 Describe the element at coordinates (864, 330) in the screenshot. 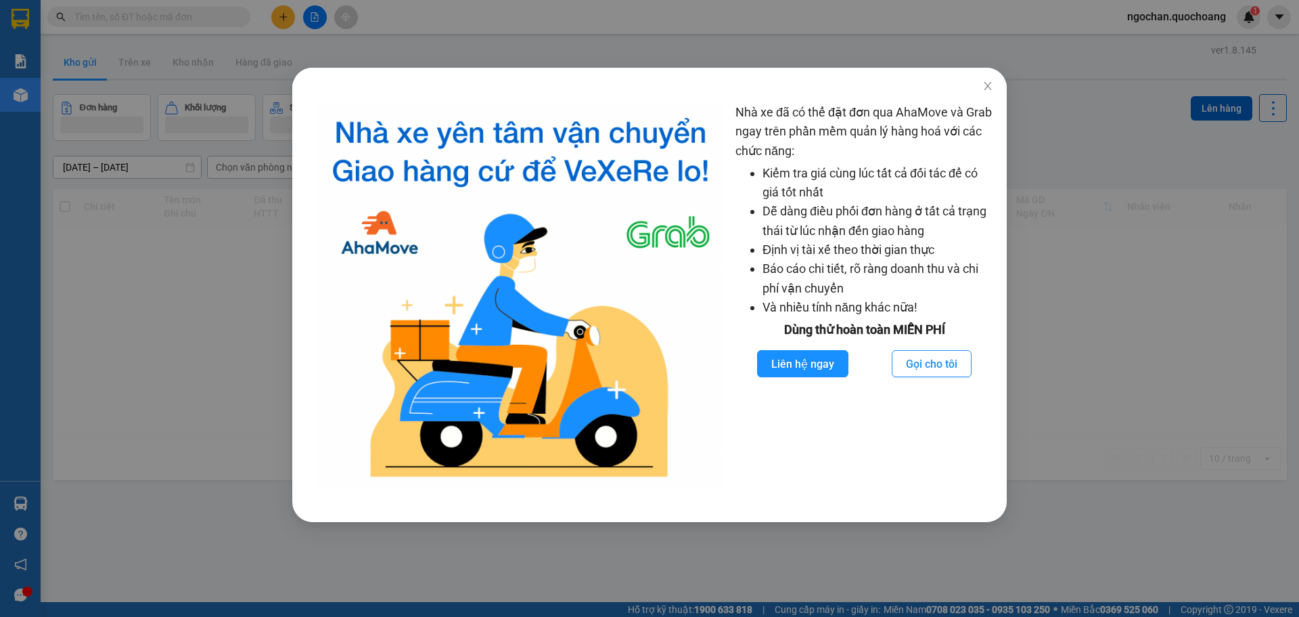

I see `div: Dùng thử hoàn toàn MIỄN PHÍ` at that location.